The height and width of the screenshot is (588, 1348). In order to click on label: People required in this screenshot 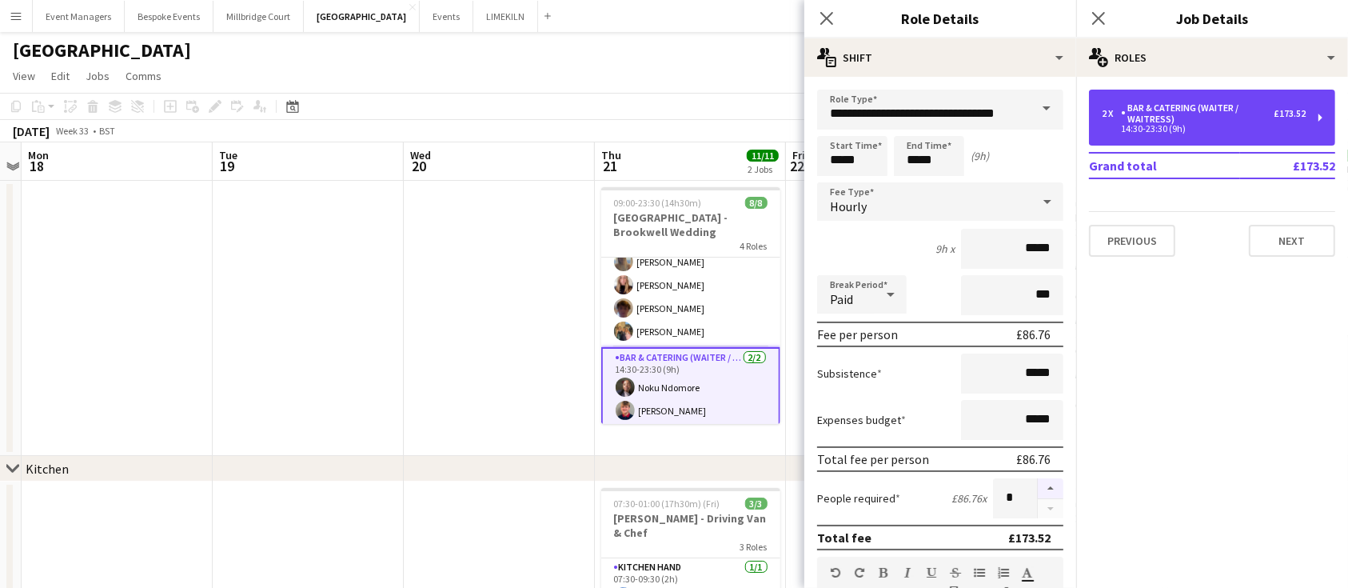, I will do `click(859, 498)`.